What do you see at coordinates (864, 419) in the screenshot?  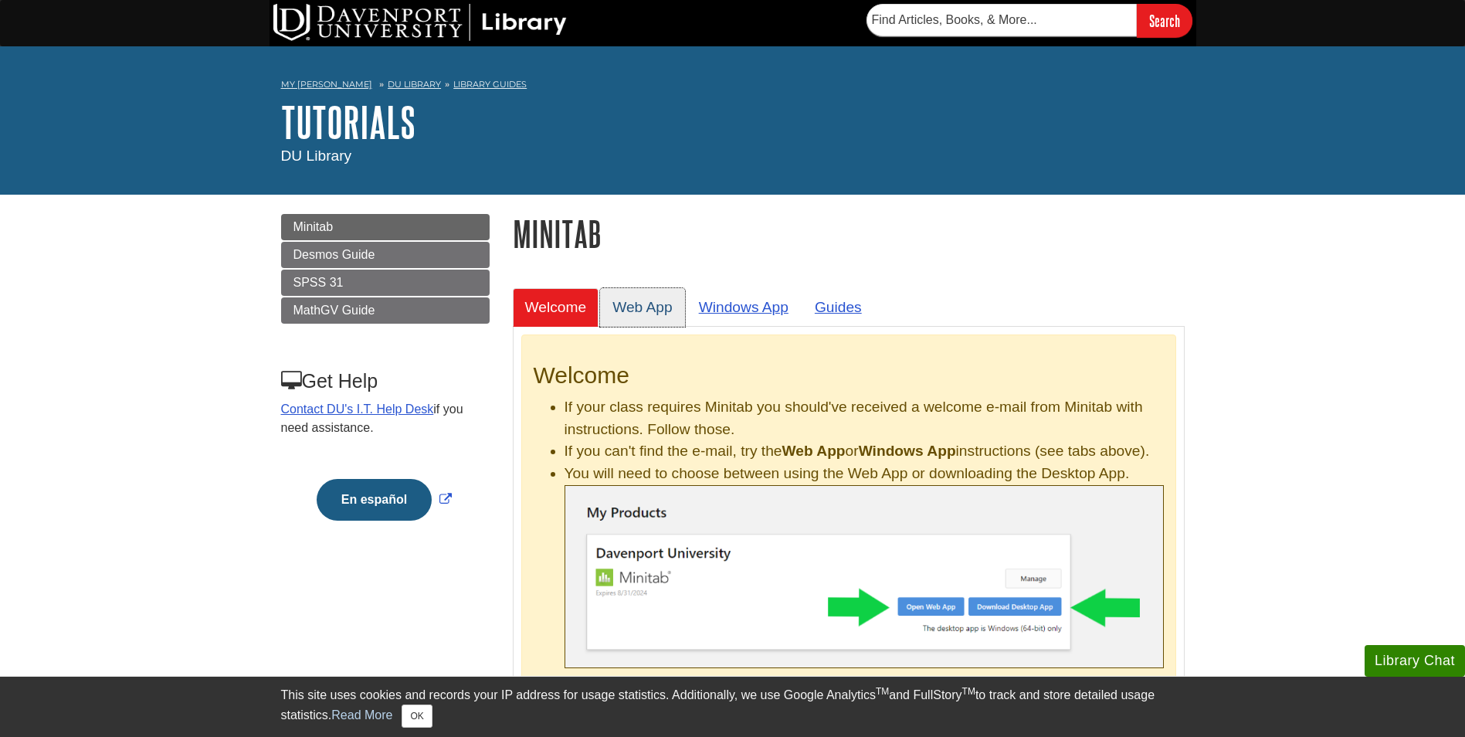 I see `li: If your class requires Minitab you should've received a welcome e-mail from Minitab with instruct...` at bounding box center [864, 419].